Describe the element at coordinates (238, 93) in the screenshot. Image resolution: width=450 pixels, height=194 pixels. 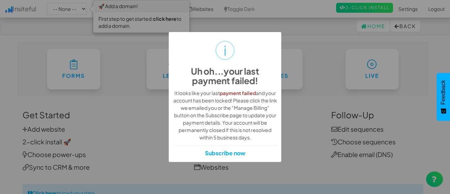
I see `strong: payment failed` at that location.